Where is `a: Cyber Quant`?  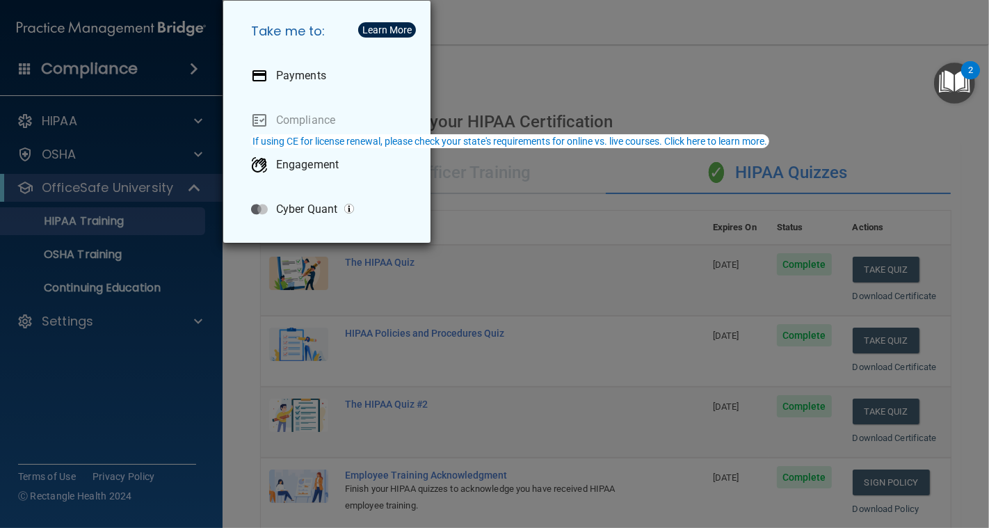
a: Cyber Quant is located at coordinates (330, 209).